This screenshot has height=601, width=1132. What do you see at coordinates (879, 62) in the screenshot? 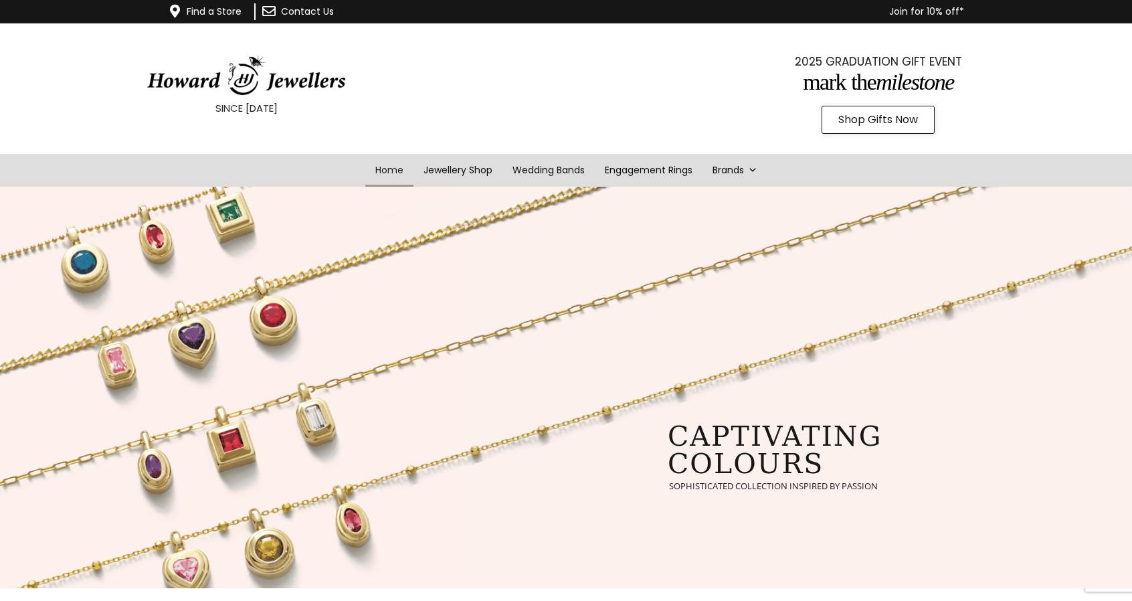
I see `p: 2025 GRADUATION GIFT EVENT` at bounding box center [879, 62].